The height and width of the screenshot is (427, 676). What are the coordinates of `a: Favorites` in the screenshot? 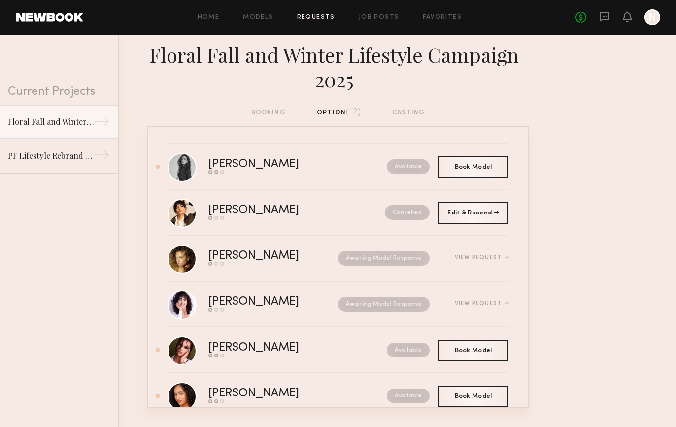 It's located at (442, 17).